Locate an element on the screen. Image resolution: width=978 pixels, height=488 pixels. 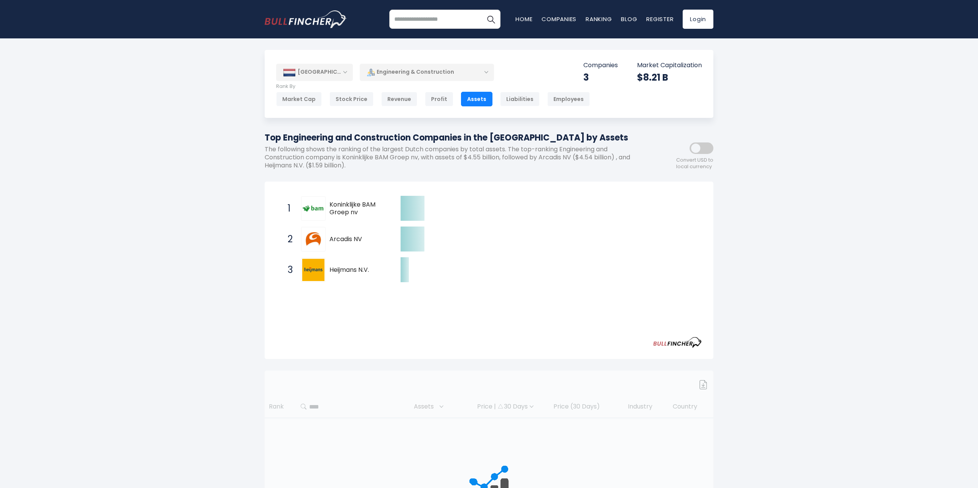
p: Companies is located at coordinates (601, 65).